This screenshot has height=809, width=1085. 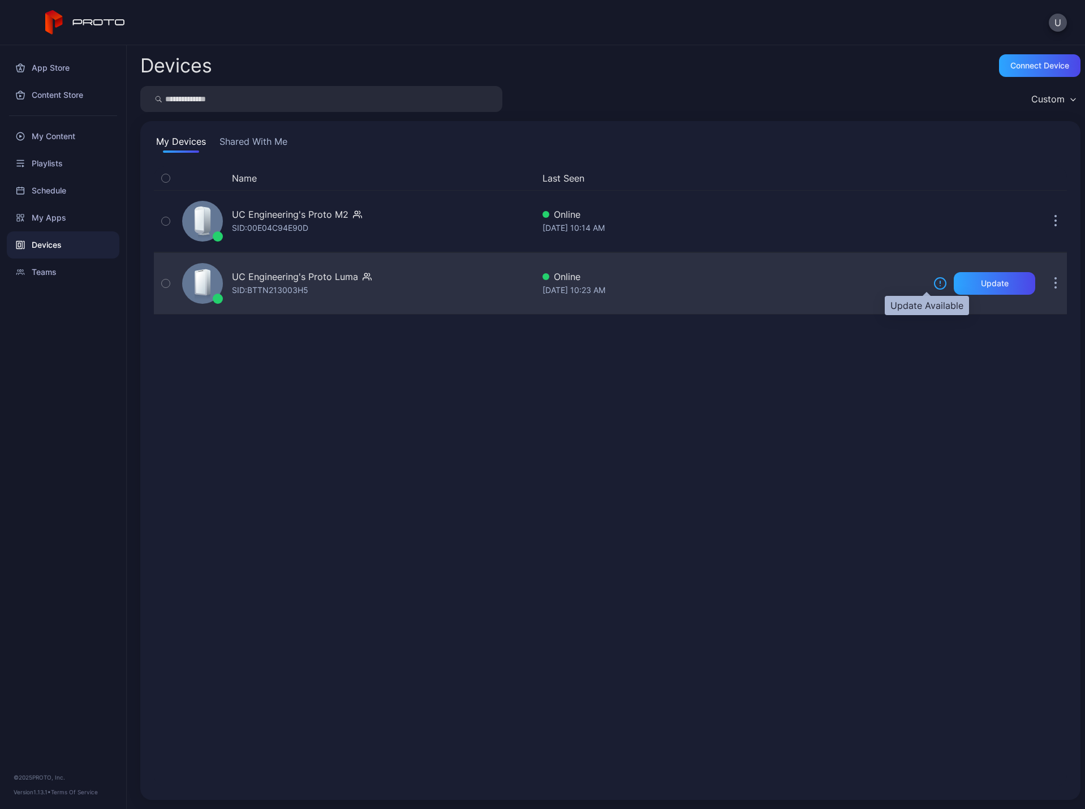 I want to click on div: Update, so click(x=995, y=284).